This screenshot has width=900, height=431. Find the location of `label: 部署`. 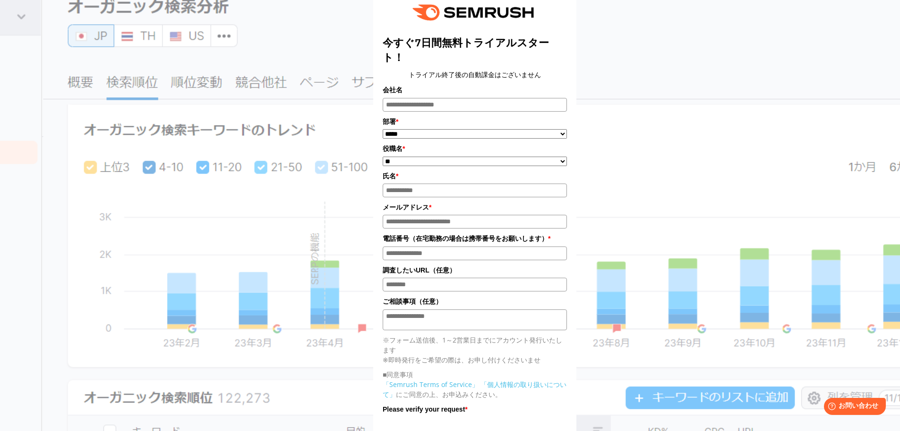

label: 部署 is located at coordinates (475, 121).